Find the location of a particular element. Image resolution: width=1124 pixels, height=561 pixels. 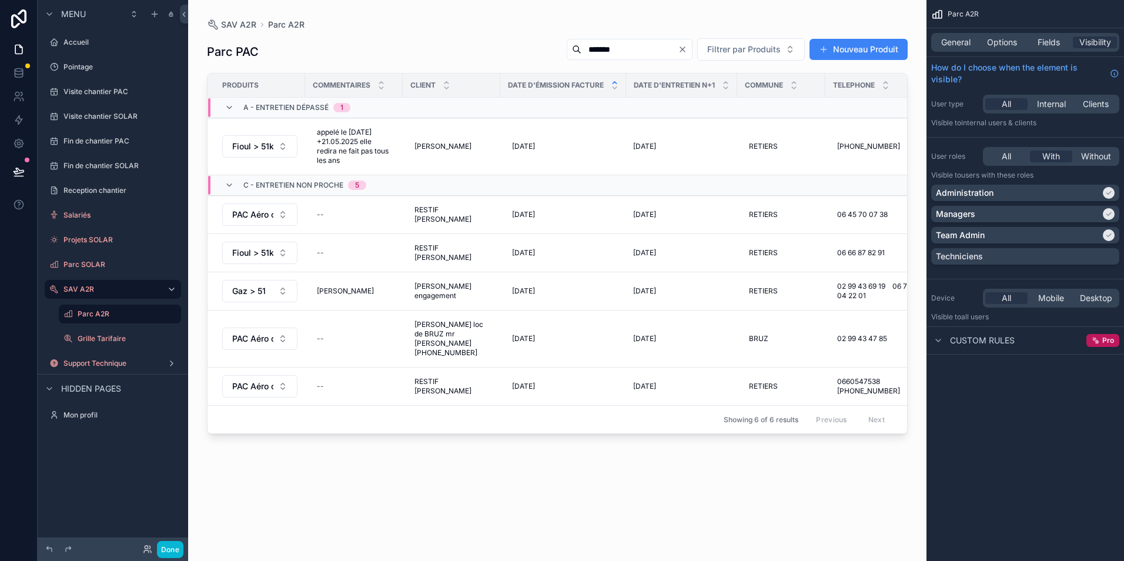

h1: Parc PAC is located at coordinates (233, 52).